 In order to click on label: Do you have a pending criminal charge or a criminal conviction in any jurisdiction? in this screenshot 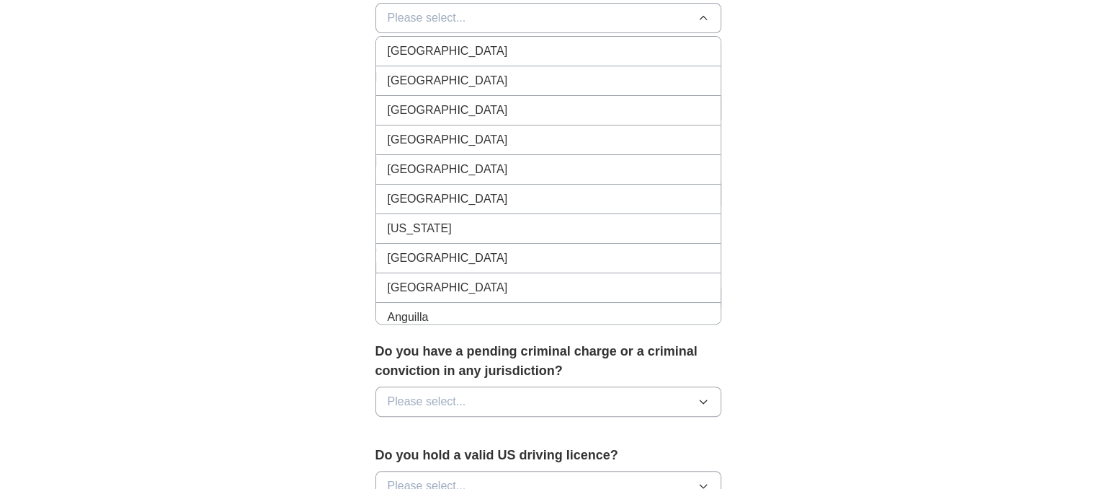, I will do `click(548, 361)`.